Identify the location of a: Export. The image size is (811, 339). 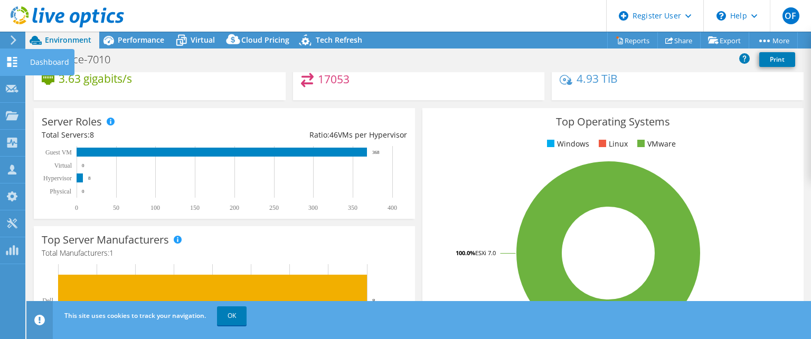
(724, 40).